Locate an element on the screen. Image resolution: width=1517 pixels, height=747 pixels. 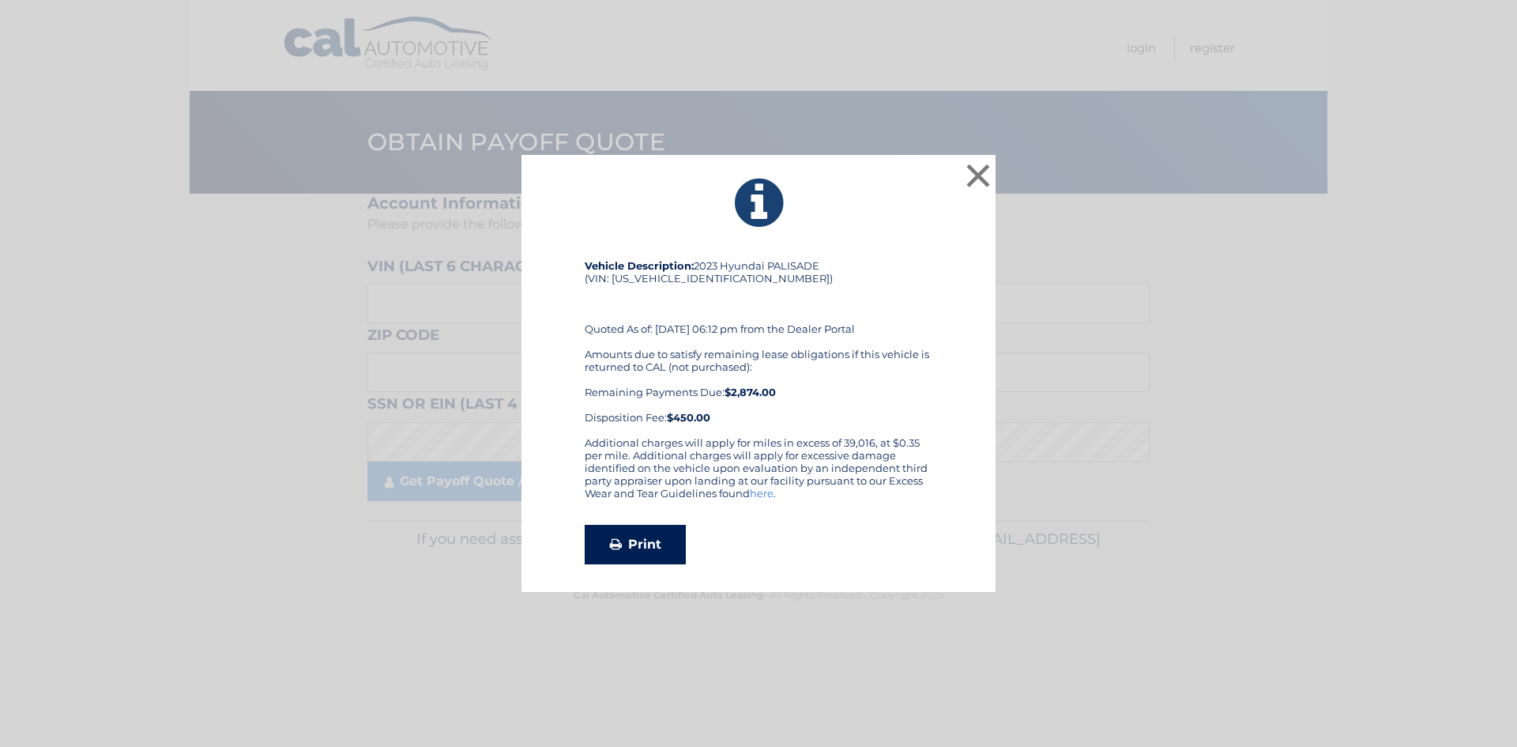
div: Amounts due to satisfy remaining lease obligations if this vehicle is returned to CAL (not purcha... is located at coordinates (758, 386).